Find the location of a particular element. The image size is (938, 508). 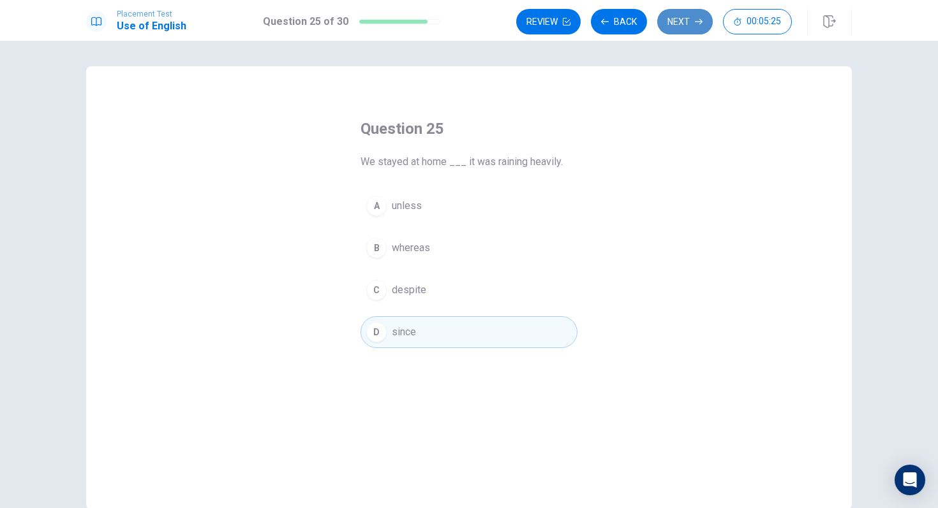

button: Next is located at coordinates (685, 22).